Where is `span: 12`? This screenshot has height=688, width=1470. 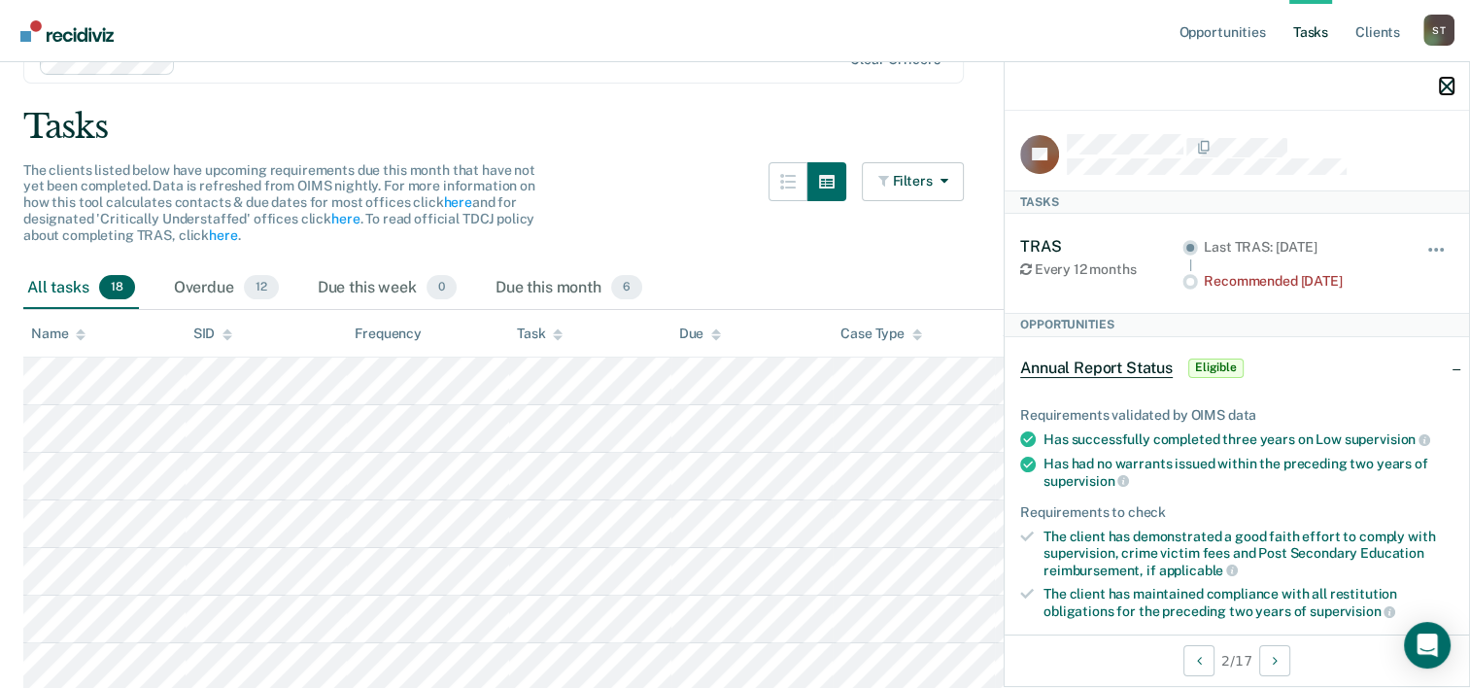 span: 12 is located at coordinates (261, 288).